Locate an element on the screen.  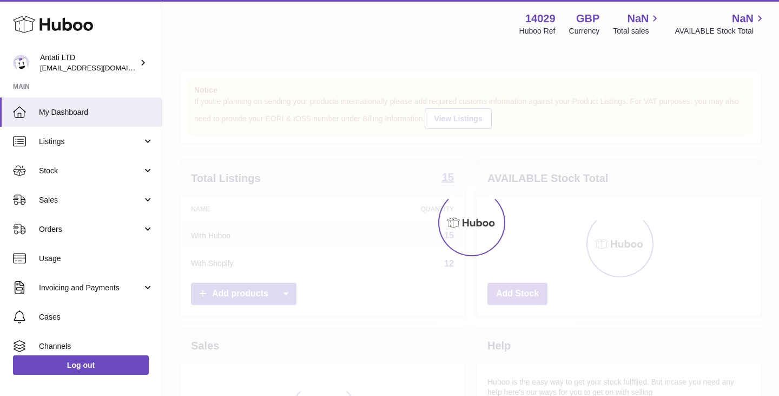
span: My Dashboard is located at coordinates (96, 112).